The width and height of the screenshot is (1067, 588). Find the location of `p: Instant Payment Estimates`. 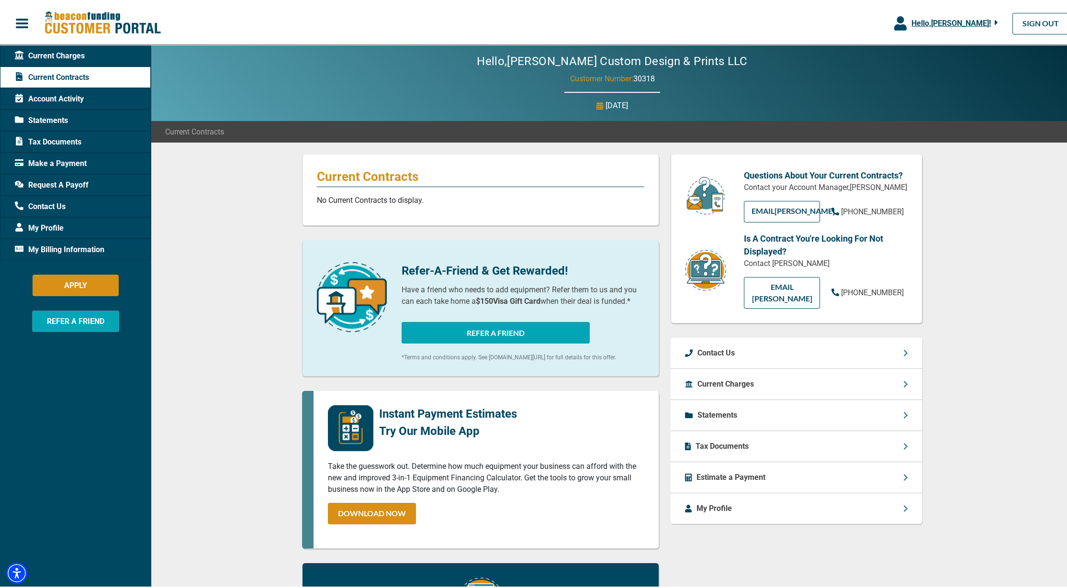

p: Instant Payment Estimates is located at coordinates (448, 412).